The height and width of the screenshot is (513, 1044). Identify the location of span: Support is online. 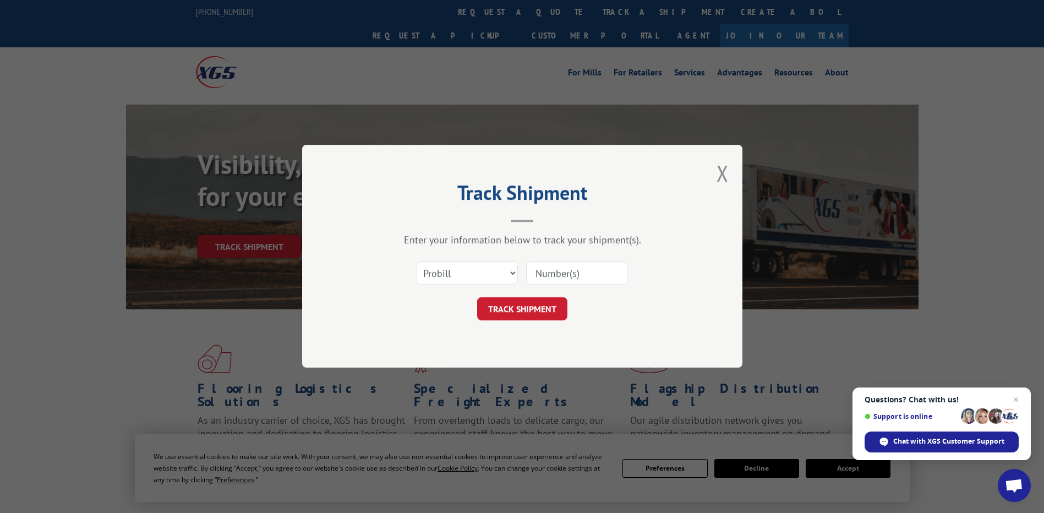
(910, 416).